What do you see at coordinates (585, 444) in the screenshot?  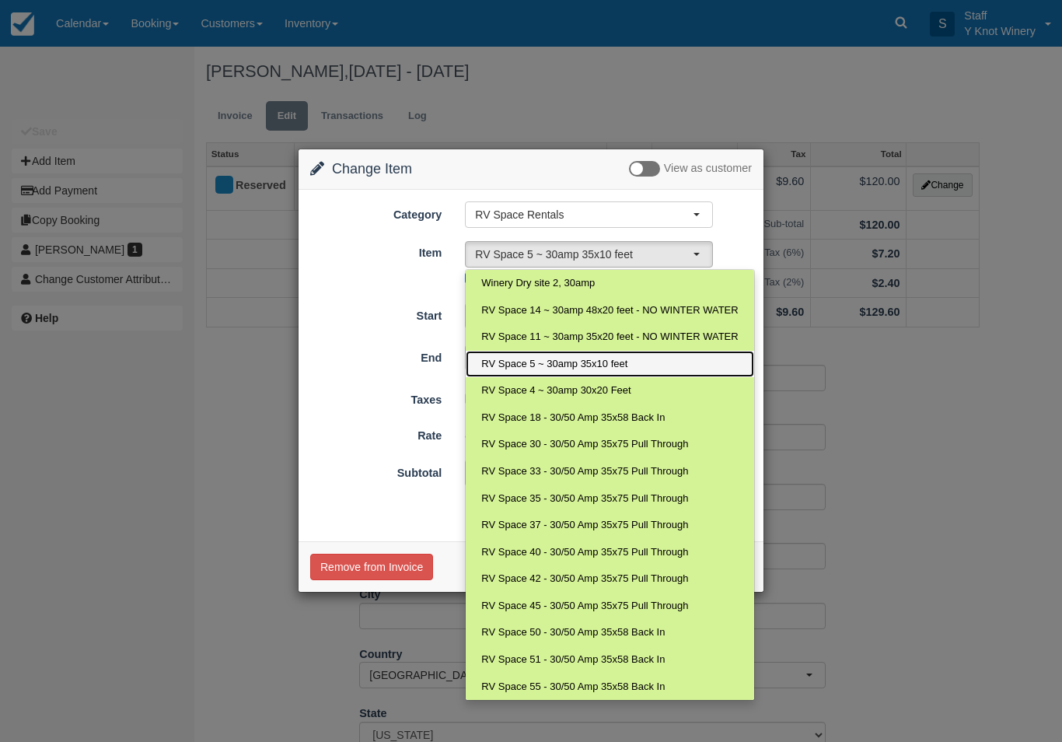 I see `span: RV Space 30 - 30/50 Amp 35x75 Pull Through` at bounding box center [585, 444].